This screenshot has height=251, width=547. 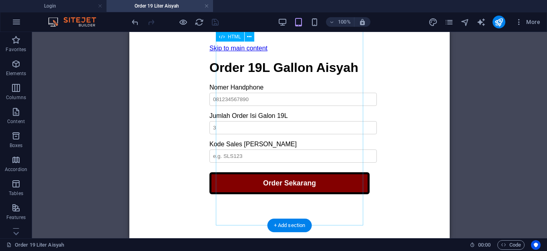 I want to click on i: Design (Ctrl+Alt+Y), so click(x=433, y=22).